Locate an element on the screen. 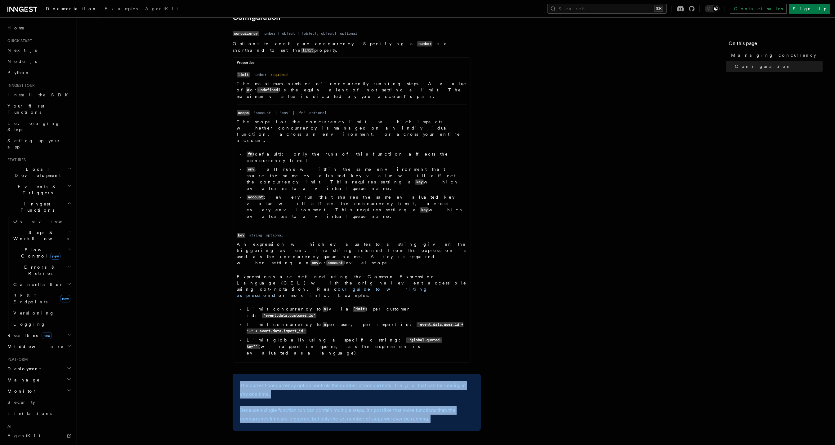  a: Versioning is located at coordinates (42, 313).